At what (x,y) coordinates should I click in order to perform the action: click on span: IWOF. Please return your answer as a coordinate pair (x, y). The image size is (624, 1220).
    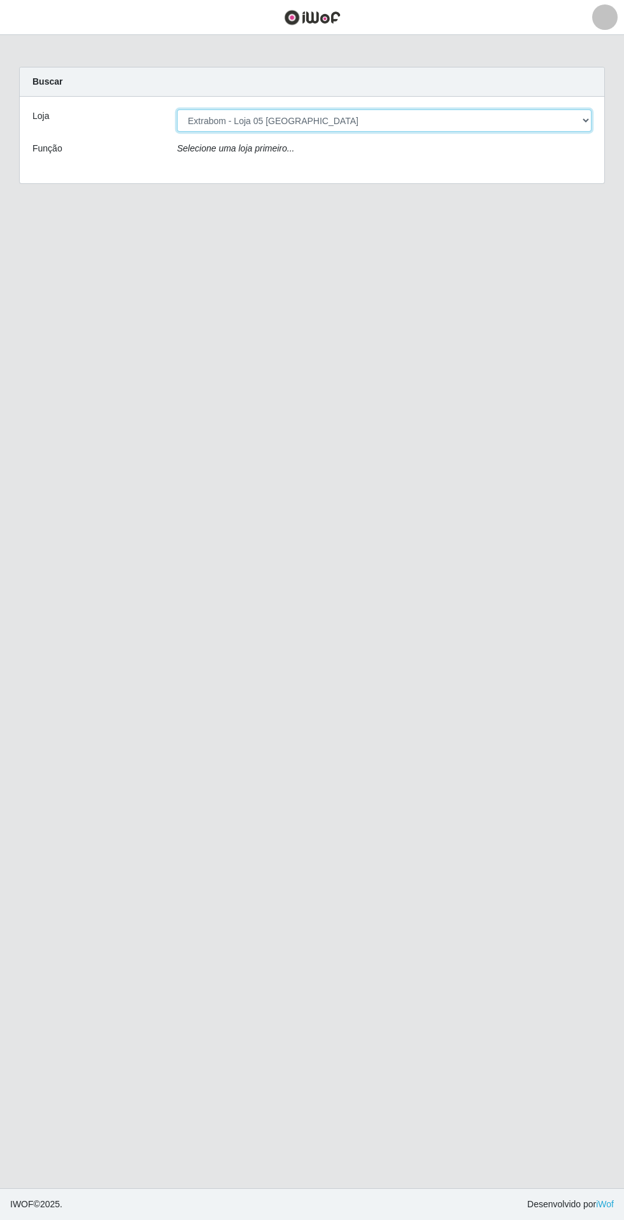
    Looking at the image, I should click on (22, 1204).